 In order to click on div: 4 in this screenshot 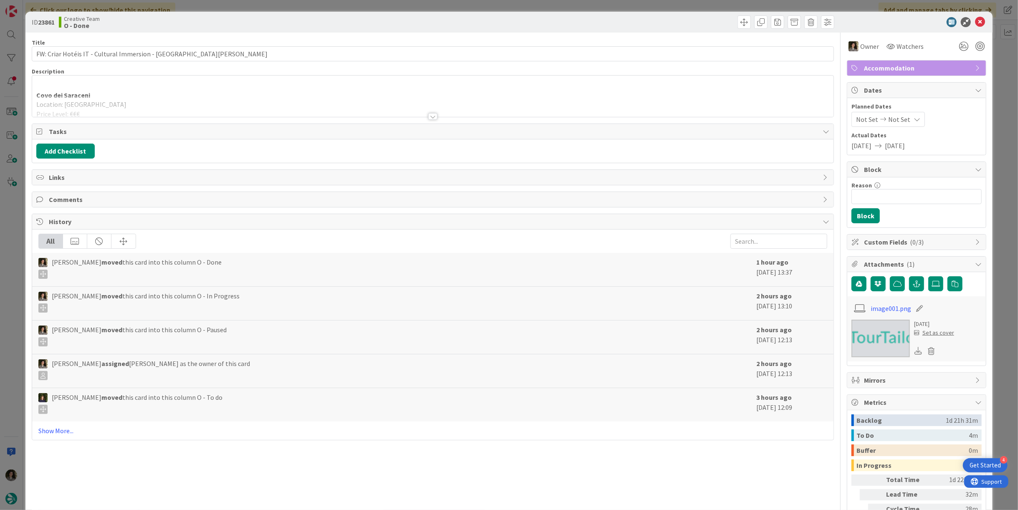, I will do `click(1004, 460)`.